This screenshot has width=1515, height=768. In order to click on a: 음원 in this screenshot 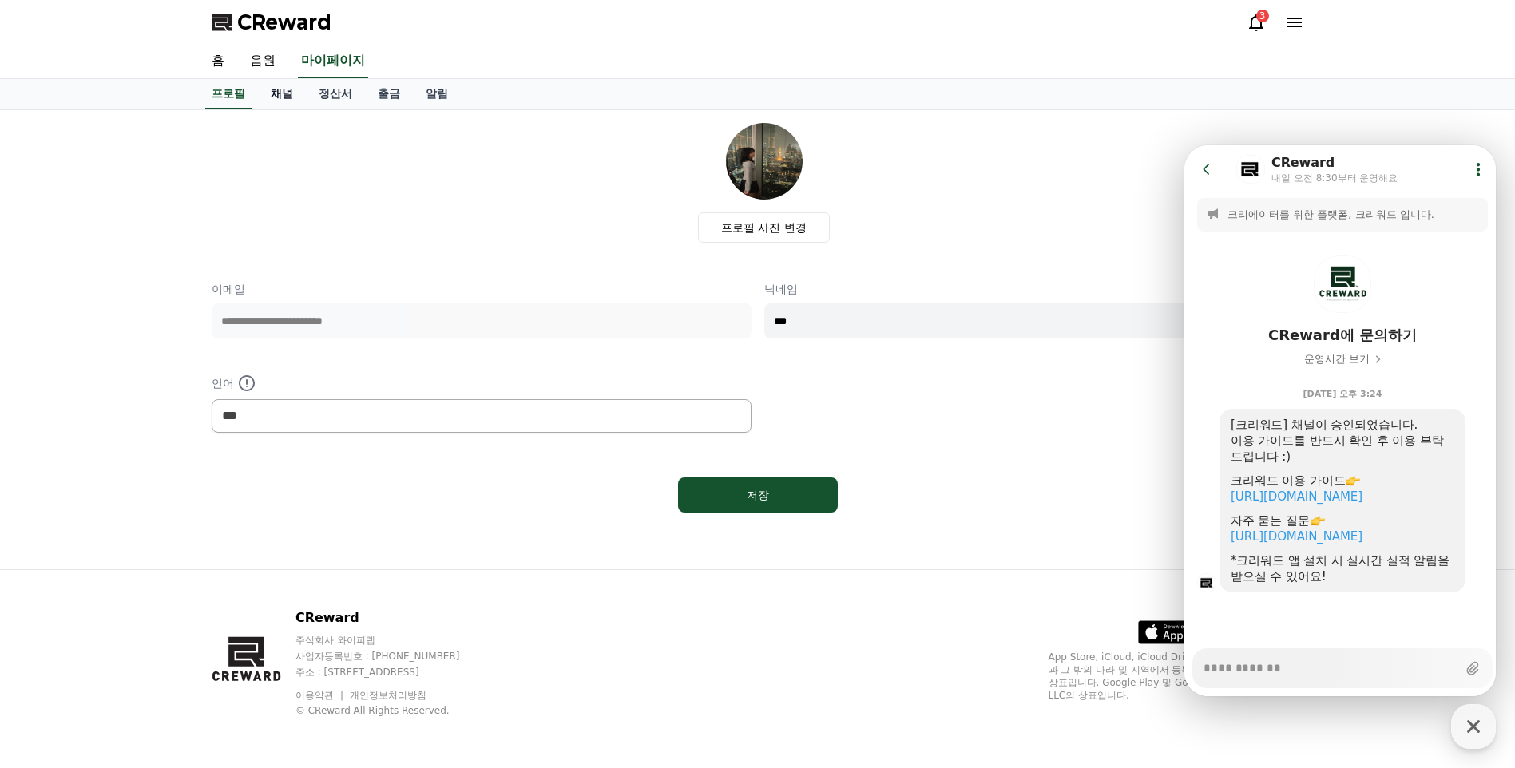, I will do `click(263, 61)`.